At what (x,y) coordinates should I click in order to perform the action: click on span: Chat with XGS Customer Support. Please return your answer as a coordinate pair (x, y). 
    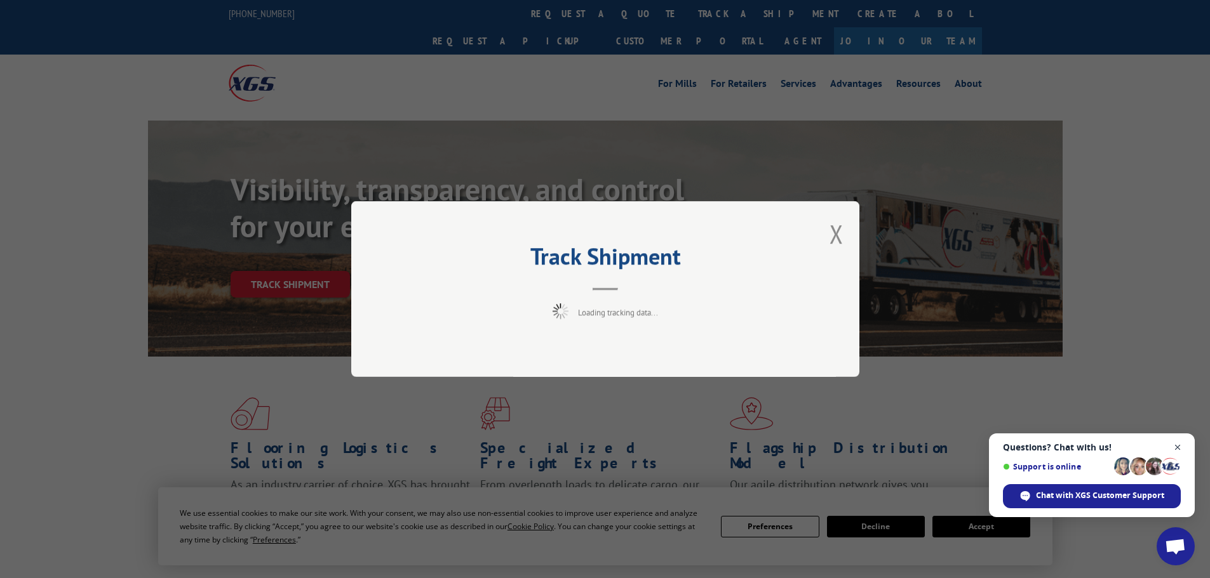
    Looking at the image, I should click on (1100, 496).